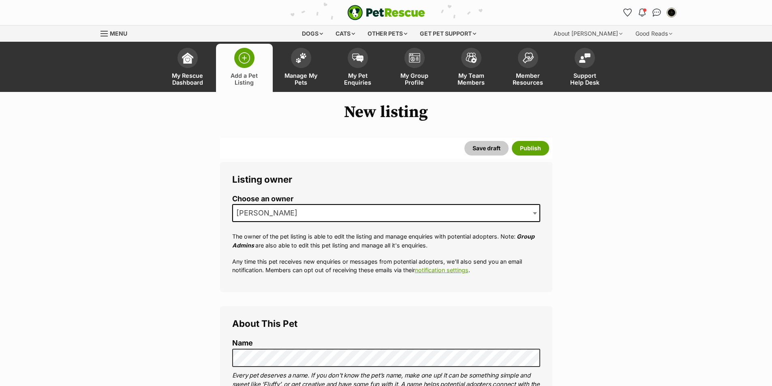  I want to click on a: Conversations, so click(657, 13).